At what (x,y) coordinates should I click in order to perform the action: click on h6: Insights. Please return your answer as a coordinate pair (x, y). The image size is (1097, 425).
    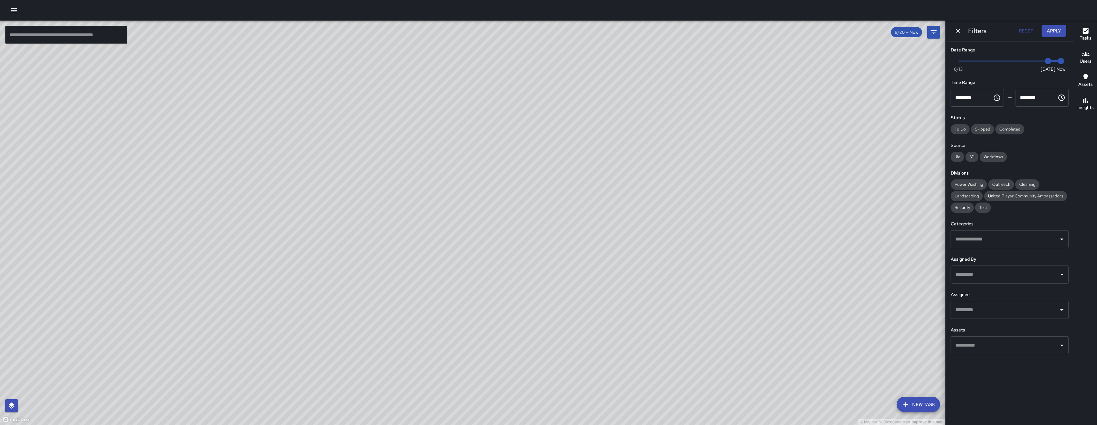
    Looking at the image, I should click on (1086, 108).